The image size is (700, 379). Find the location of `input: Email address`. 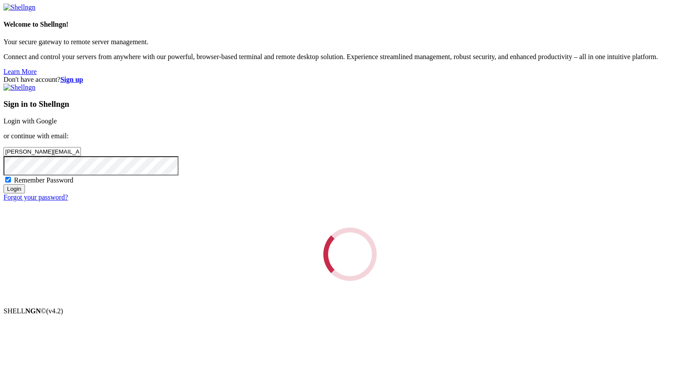

input: Email address is located at coordinates (42, 151).